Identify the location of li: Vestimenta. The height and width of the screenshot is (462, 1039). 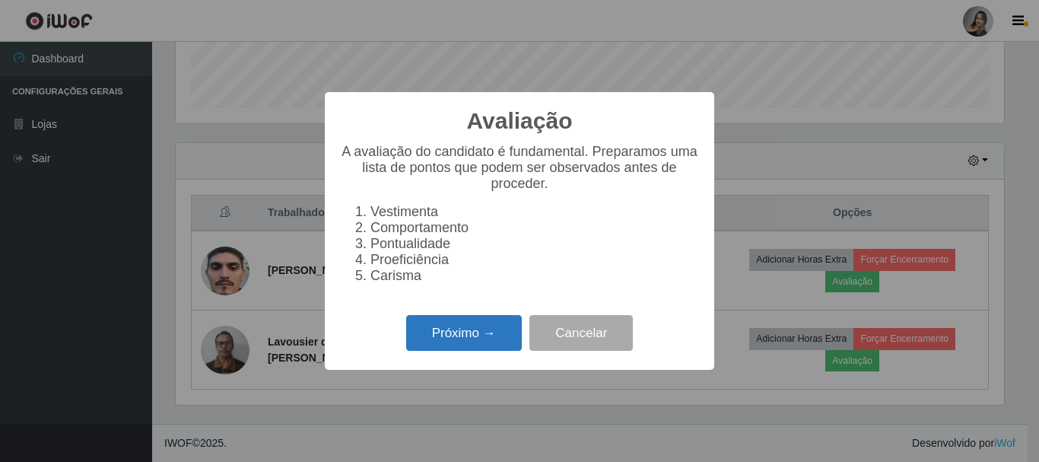
(535, 211).